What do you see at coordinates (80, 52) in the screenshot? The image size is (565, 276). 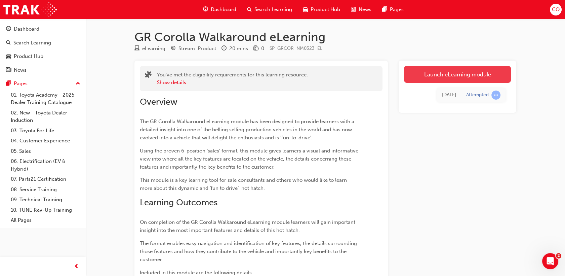 I see `span: from Toyota Training Resource Centre` at bounding box center [80, 52].